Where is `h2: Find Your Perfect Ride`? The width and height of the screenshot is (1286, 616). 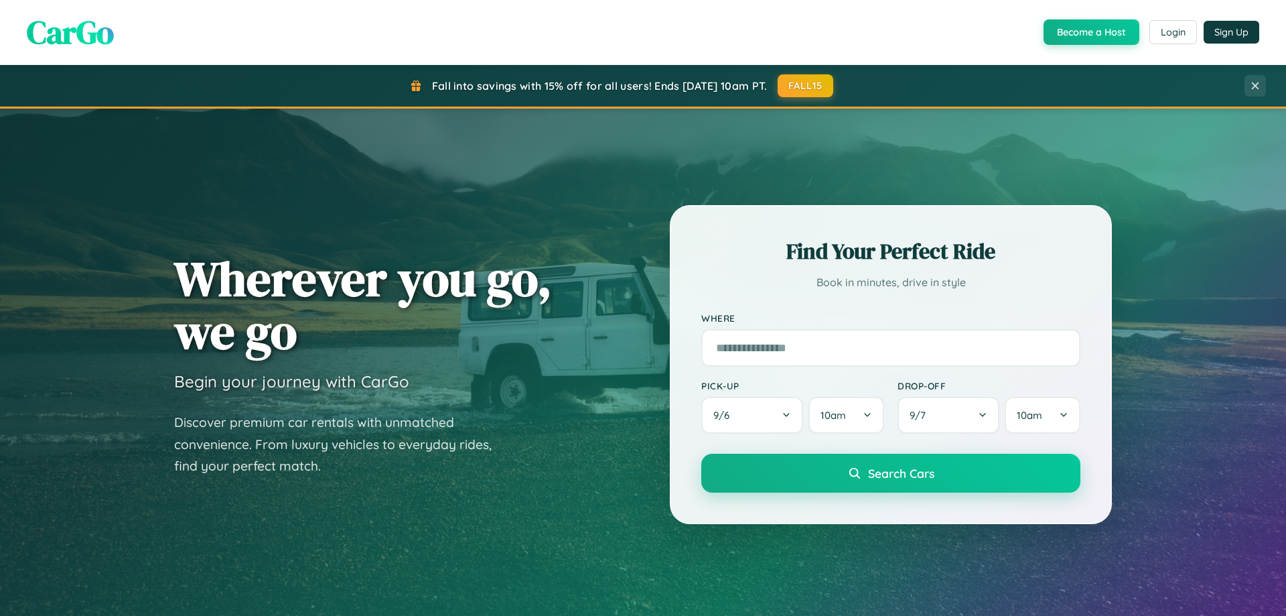 h2: Find Your Perfect Ride is located at coordinates (891, 251).